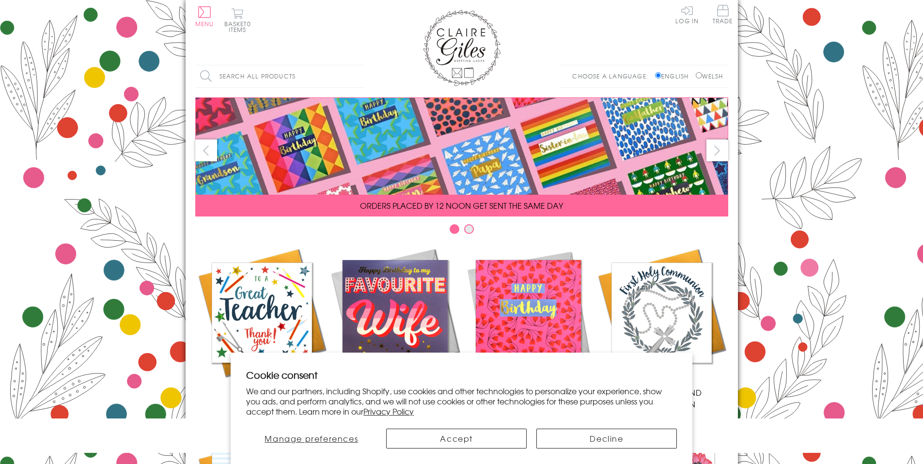  What do you see at coordinates (206, 150) in the screenshot?
I see `button: prev` at bounding box center [206, 150].